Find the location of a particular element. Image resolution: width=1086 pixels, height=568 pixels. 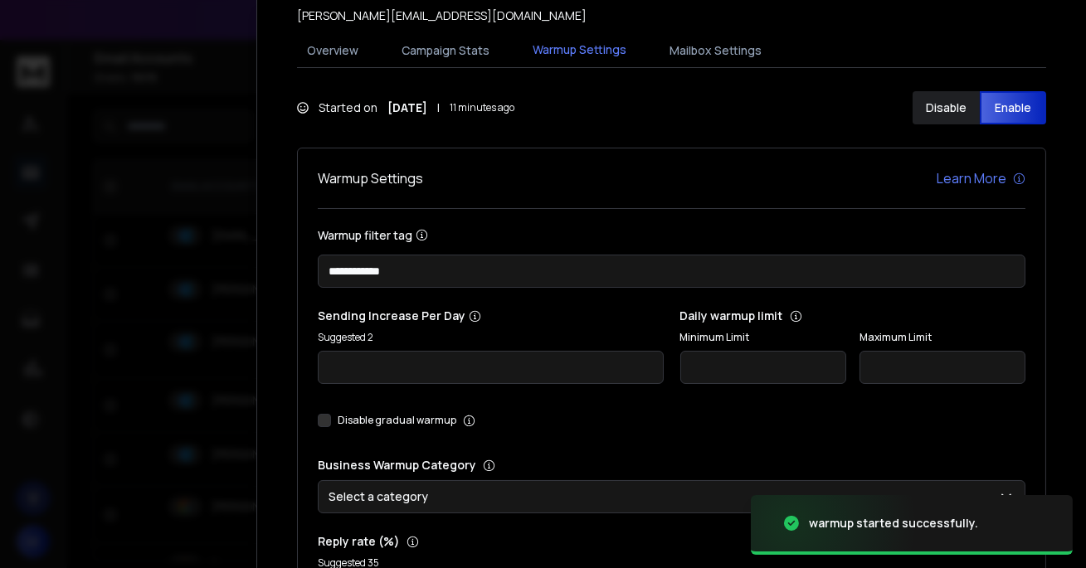

div: warmup started successfully. is located at coordinates (894, 524).